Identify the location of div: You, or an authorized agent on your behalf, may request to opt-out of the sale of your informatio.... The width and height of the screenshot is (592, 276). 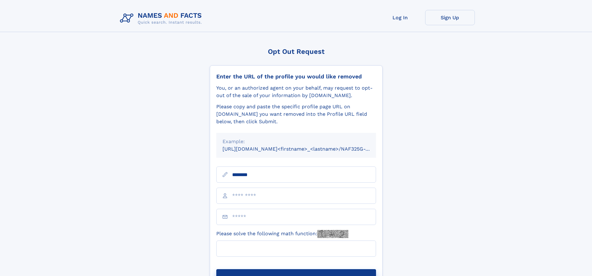
(296, 92).